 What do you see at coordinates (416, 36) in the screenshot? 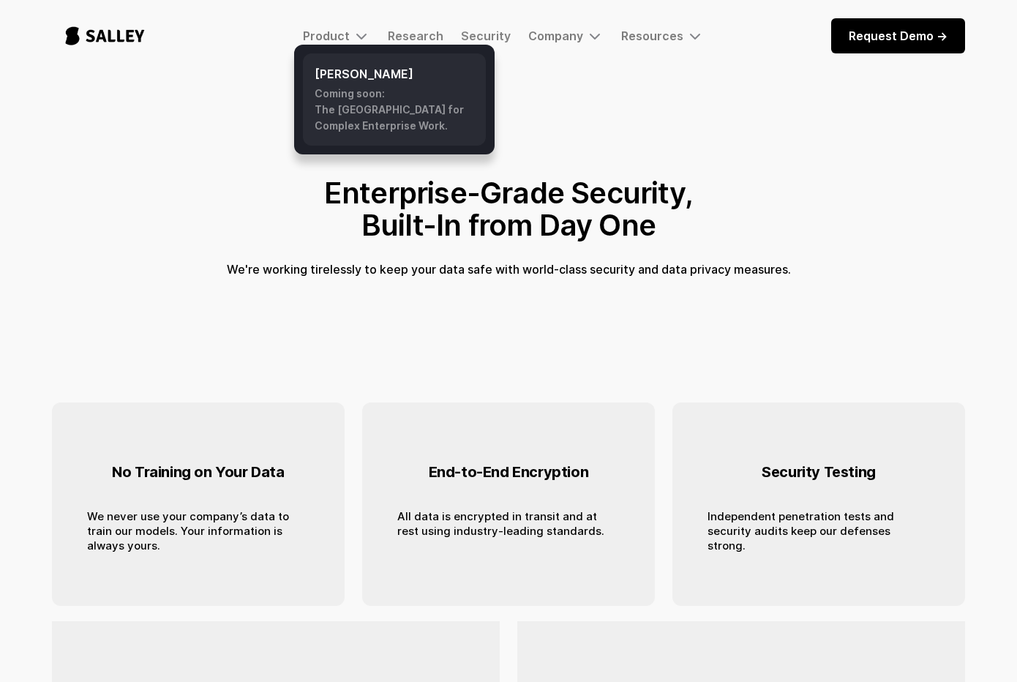
I see `a: Research` at bounding box center [416, 36].